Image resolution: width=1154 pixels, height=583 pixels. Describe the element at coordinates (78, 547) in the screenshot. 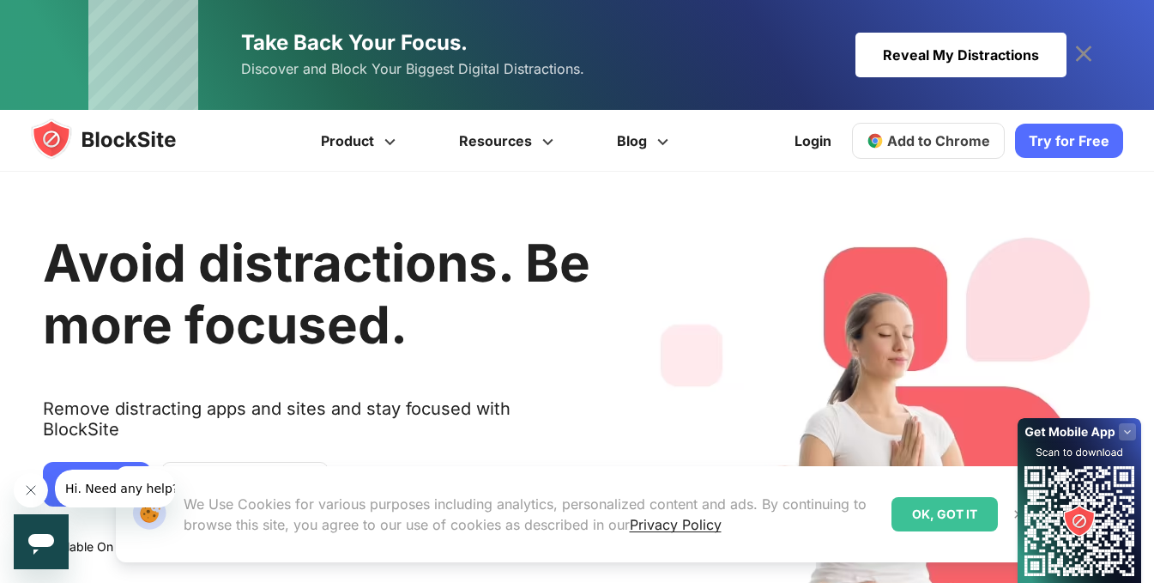

I see `text: Available On` at that location.